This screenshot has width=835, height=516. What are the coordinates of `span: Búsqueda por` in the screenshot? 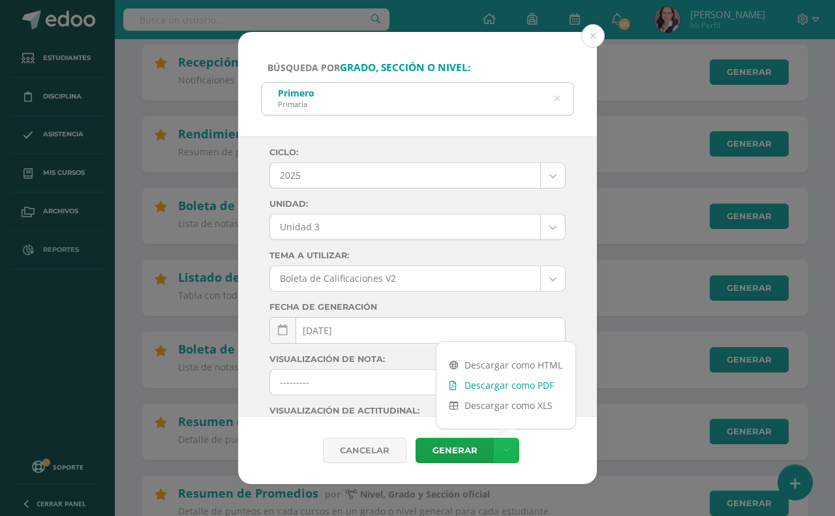 It's located at (368, 67).